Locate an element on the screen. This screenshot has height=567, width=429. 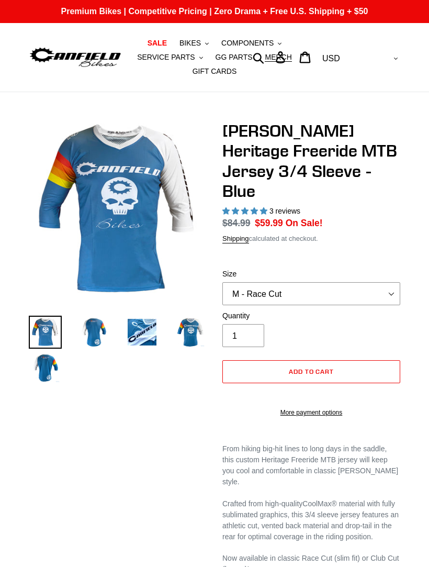
span: BIKES is located at coordinates (190, 43).